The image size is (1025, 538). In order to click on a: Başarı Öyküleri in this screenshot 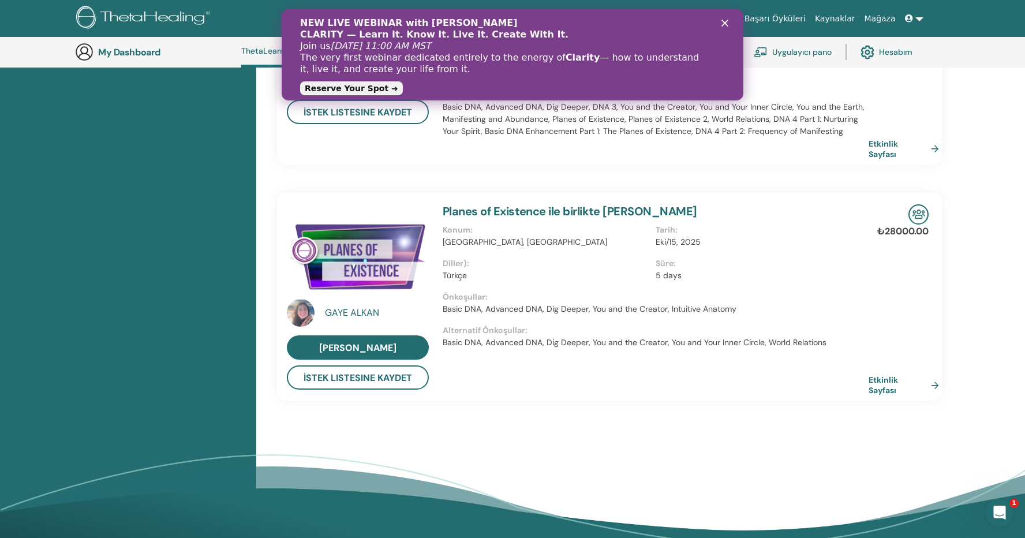, I will do `click(775, 18)`.